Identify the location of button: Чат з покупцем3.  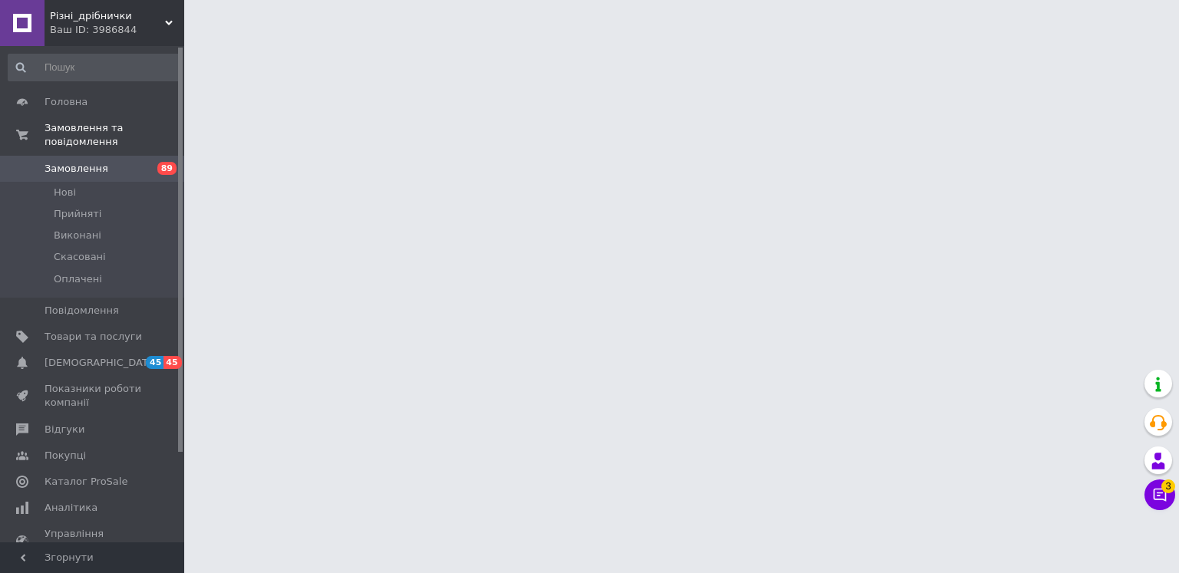
(1159, 495).